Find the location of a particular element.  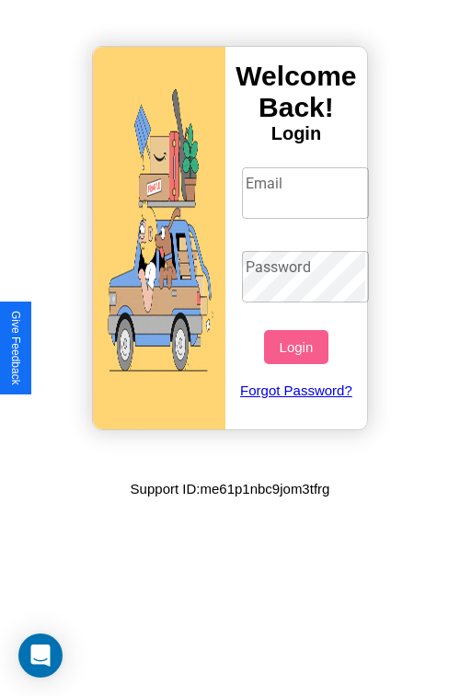

p: Support ID: me61p1nbc9jom3tfrg is located at coordinates (230, 489).